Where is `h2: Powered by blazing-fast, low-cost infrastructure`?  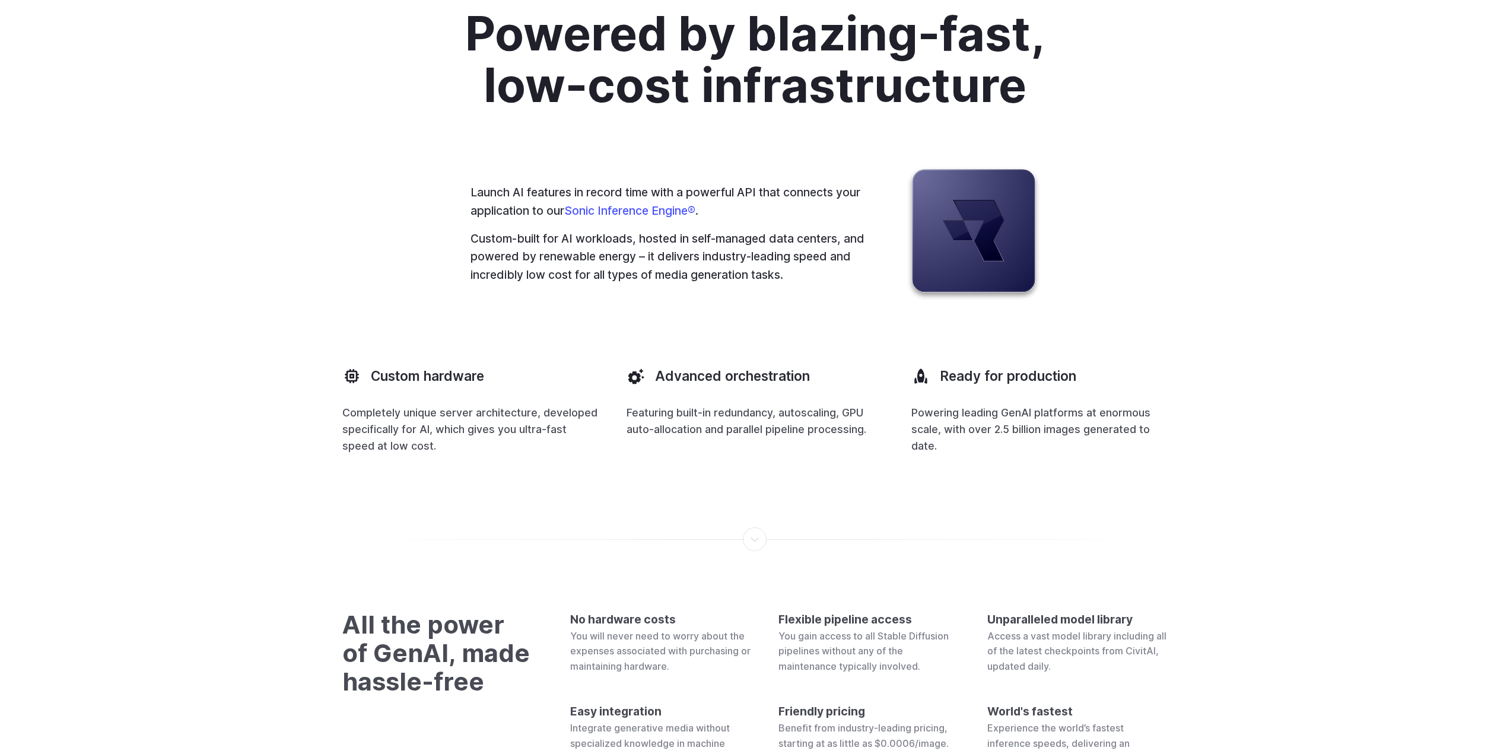
h2: Powered by blazing-fast, low-cost infrastructure is located at coordinates (755, 59).